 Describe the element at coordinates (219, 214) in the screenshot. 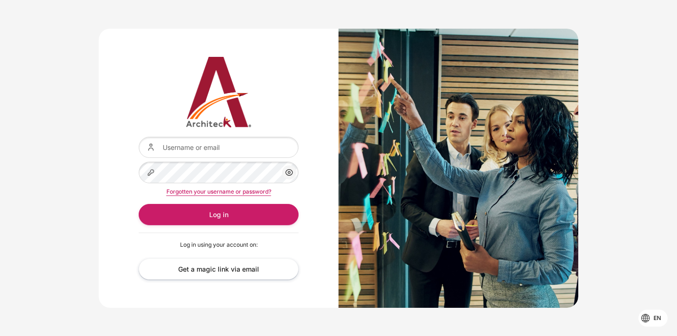

I see `button: Log in` at that location.